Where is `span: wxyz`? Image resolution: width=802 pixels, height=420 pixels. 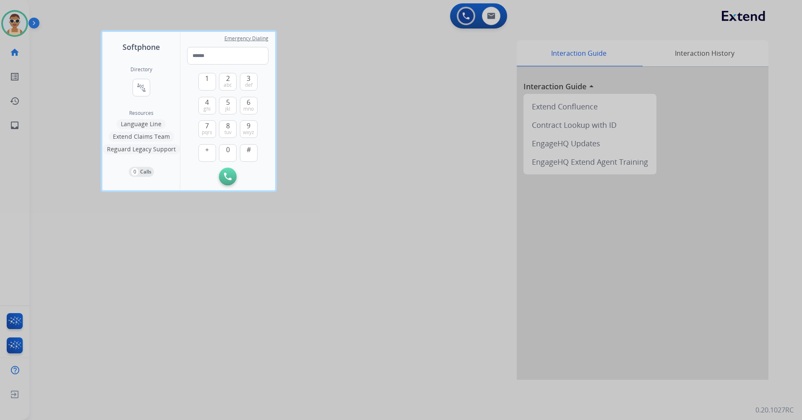 span: wxyz is located at coordinates (248, 133).